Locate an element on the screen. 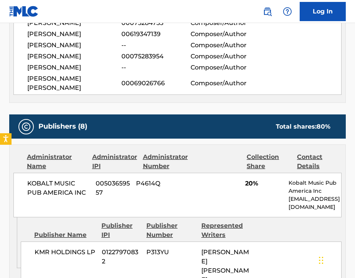 This screenshot has width=355, height=278. div: Help is located at coordinates (288, 12).